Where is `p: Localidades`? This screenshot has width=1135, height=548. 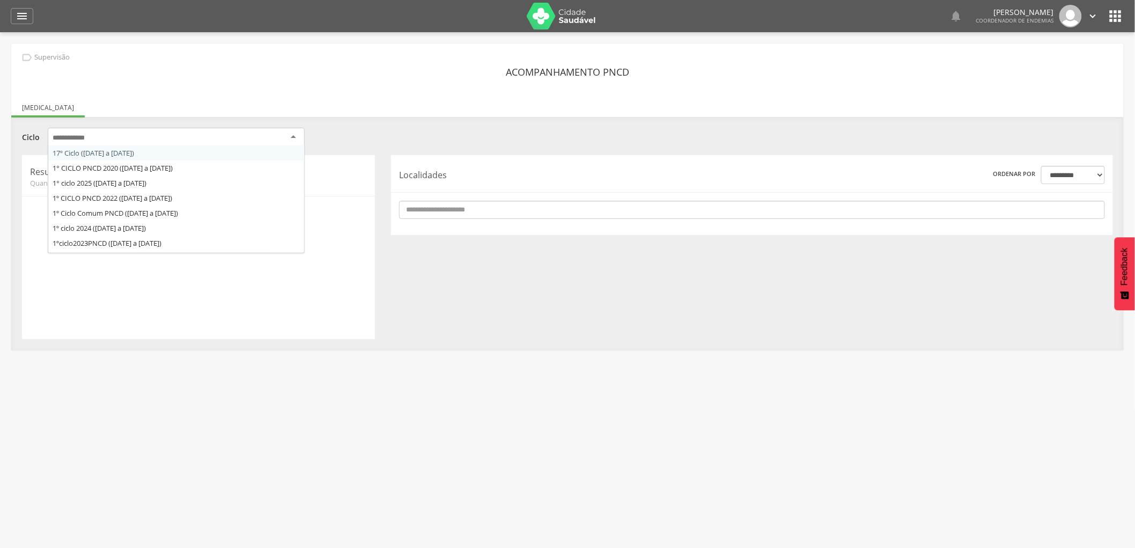 p: Localidades is located at coordinates (560, 175).